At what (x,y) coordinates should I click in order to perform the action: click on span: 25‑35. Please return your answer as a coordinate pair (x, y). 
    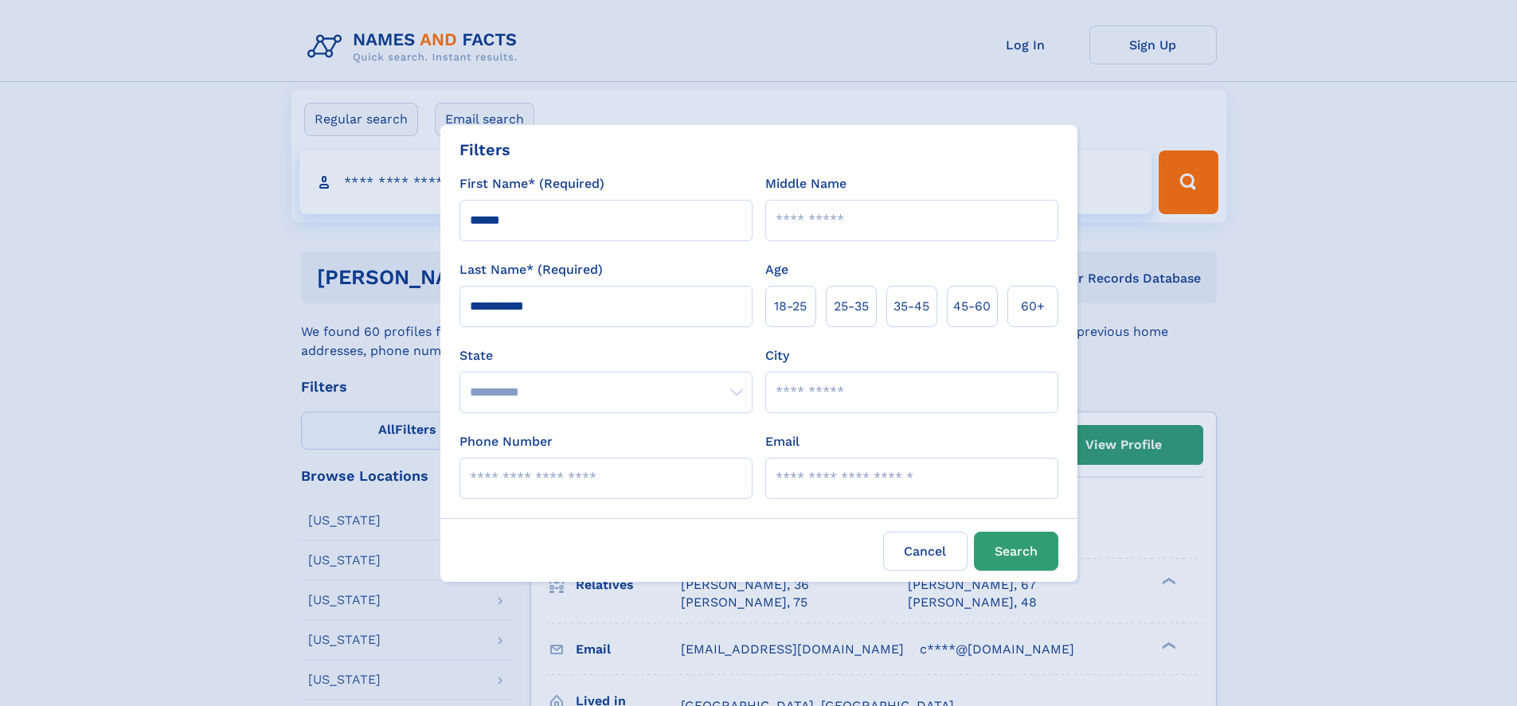
    Looking at the image, I should click on (851, 307).